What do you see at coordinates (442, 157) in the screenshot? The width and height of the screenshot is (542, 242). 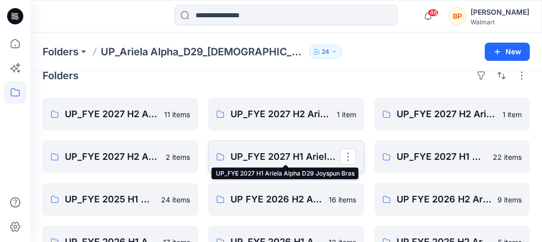 I see `p: UP_FYE 2027 H1 Ariela Alpha D29 Joyspun Panties` at bounding box center [442, 157].